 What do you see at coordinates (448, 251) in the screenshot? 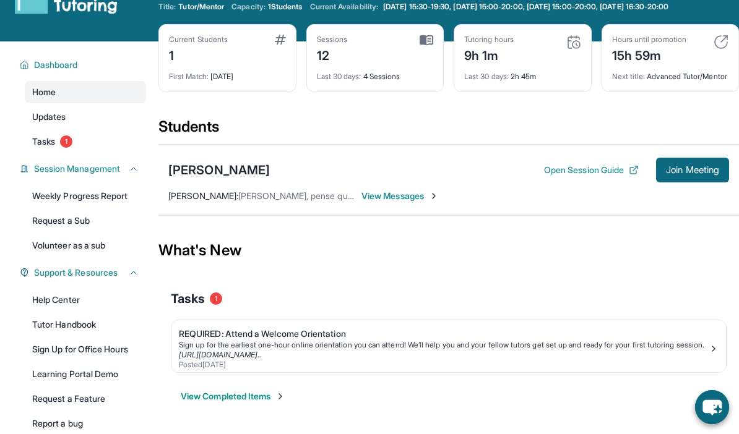
I see `div: What's New` at bounding box center [448, 251].